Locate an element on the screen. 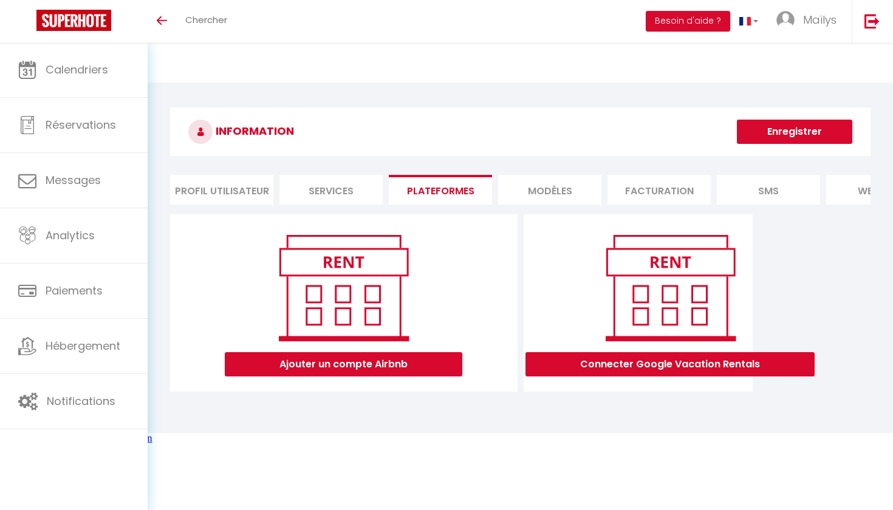 The height and width of the screenshot is (510, 893). button: Enregistrer is located at coordinates (794, 132).